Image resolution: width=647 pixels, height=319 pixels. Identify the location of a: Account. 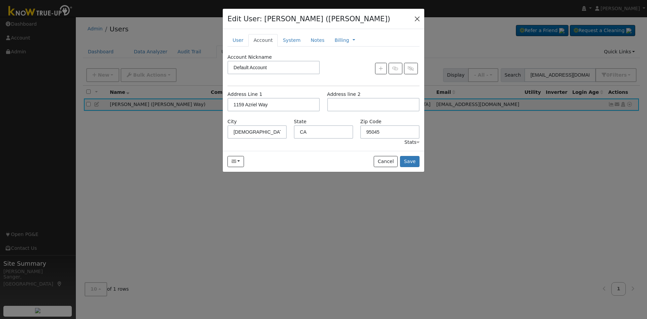
(263, 40).